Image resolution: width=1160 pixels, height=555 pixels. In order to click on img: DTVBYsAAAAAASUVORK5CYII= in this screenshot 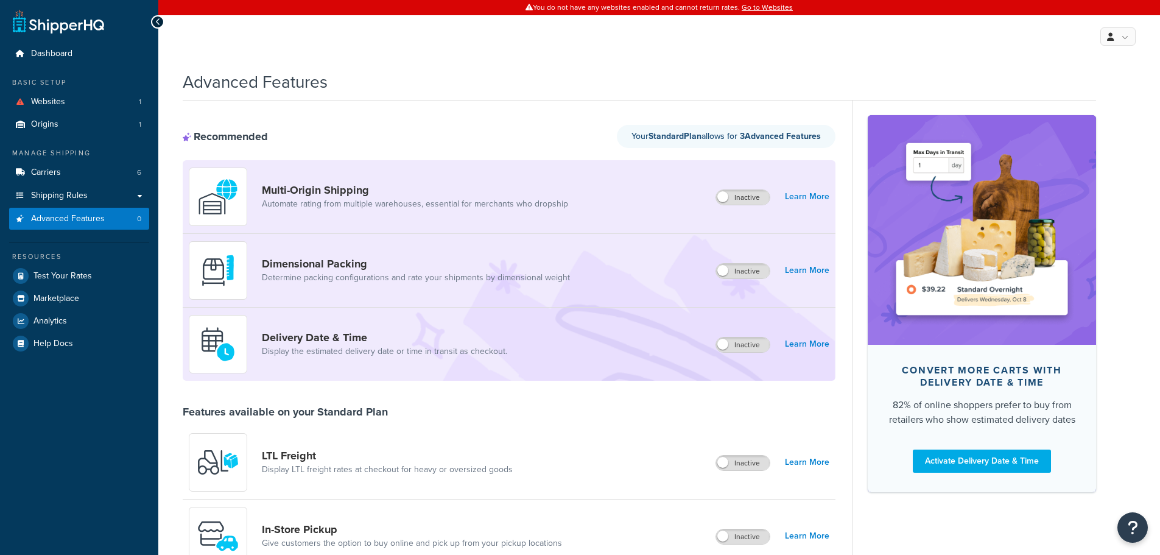, I will do `click(218, 270)`.